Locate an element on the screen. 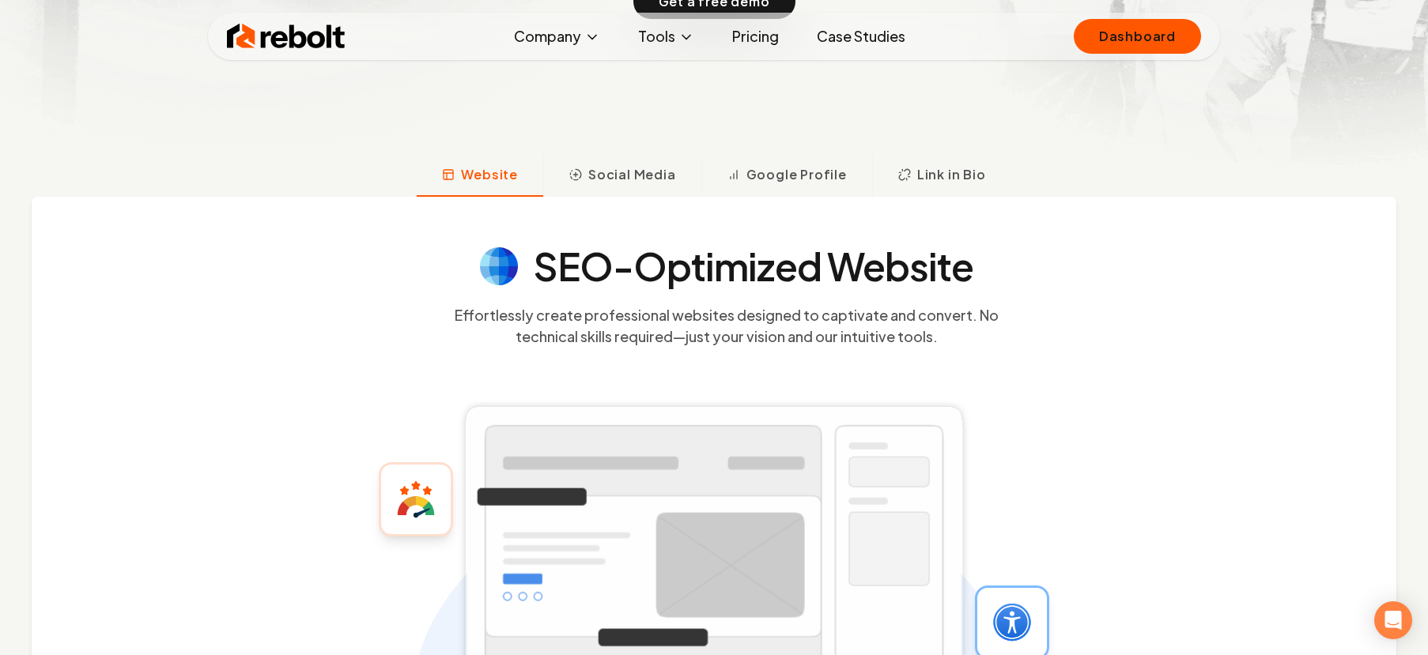  span: Website is located at coordinates (489, 175).